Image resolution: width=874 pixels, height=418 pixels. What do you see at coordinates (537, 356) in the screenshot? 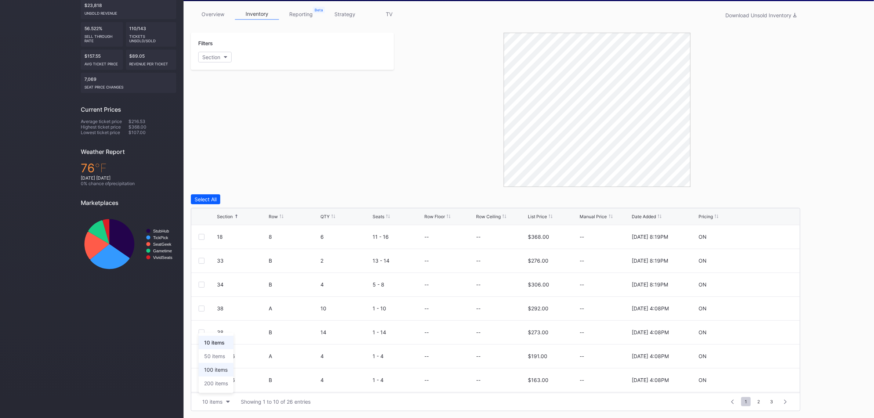
I see `div: $191.00` at bounding box center [537, 356].